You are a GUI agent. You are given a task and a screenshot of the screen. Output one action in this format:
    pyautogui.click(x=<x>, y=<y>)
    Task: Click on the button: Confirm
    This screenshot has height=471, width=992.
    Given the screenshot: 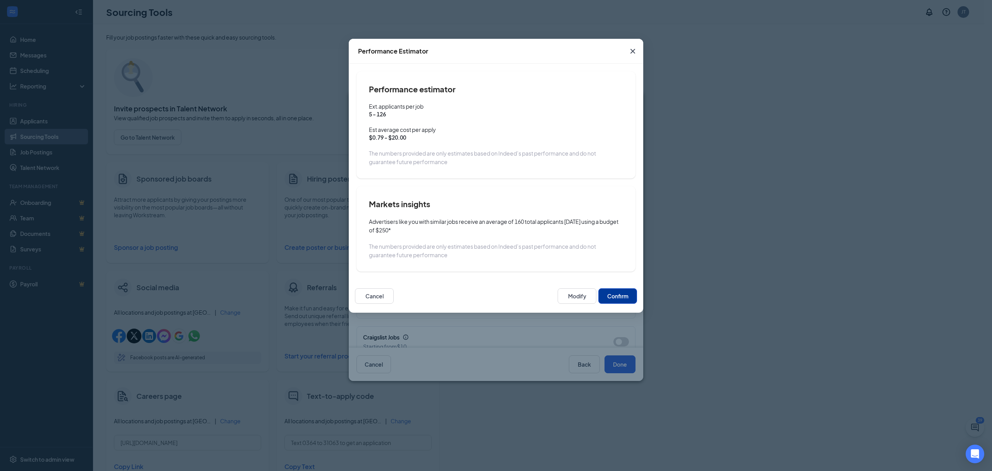 What is the action you would take?
    pyautogui.click(x=618, y=296)
    